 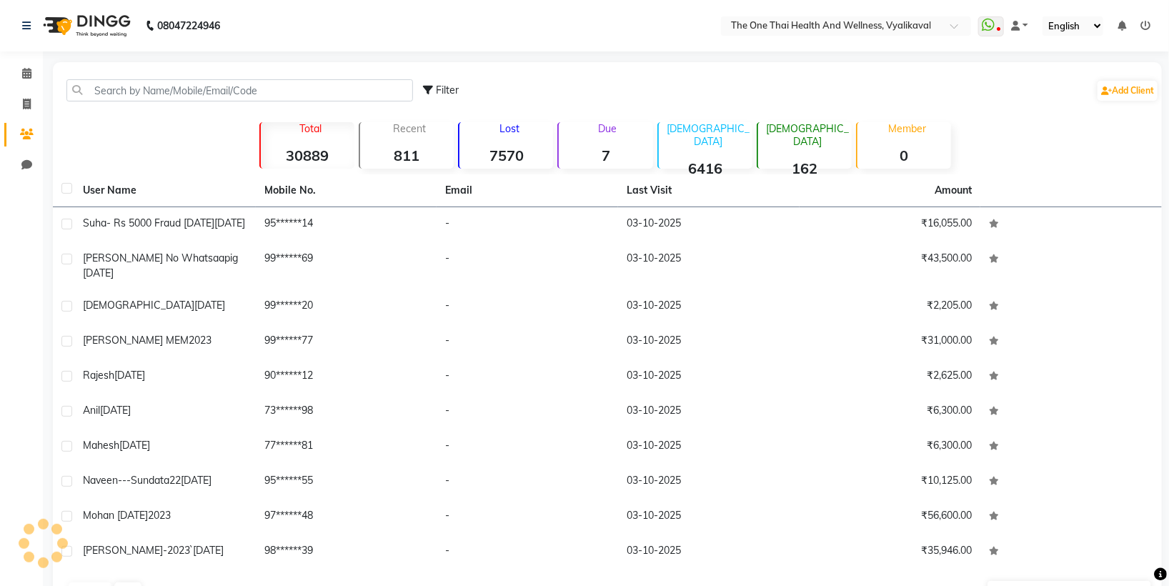 I want to click on strong: 7570, so click(x=506, y=155).